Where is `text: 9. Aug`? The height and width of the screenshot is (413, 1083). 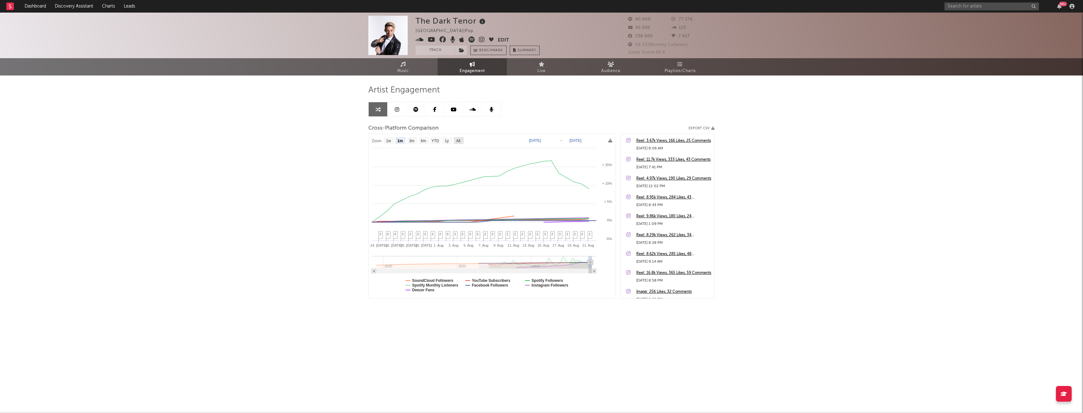
text: 9. Aug is located at coordinates (498, 246).